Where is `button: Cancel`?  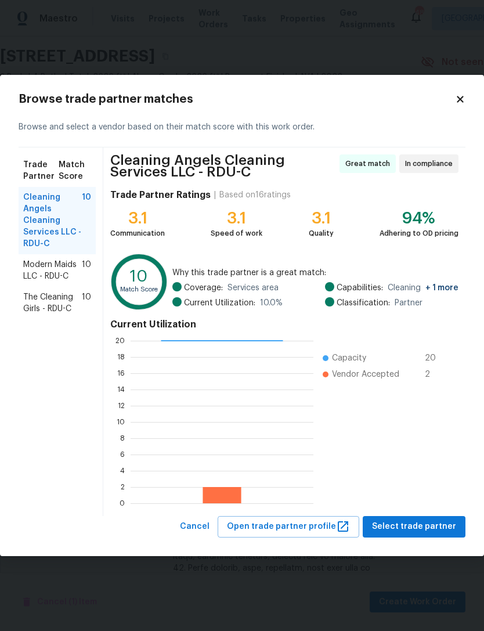
button: Cancel is located at coordinates (194, 526).